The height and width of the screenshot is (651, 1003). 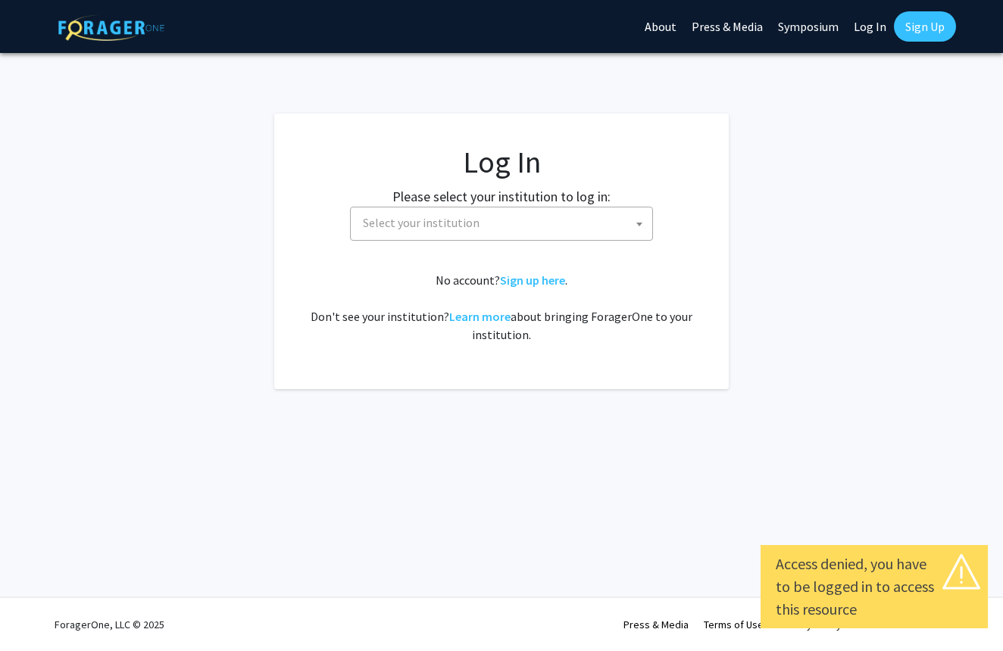 I want to click on a: Terms of Use, so click(x=733, y=625).